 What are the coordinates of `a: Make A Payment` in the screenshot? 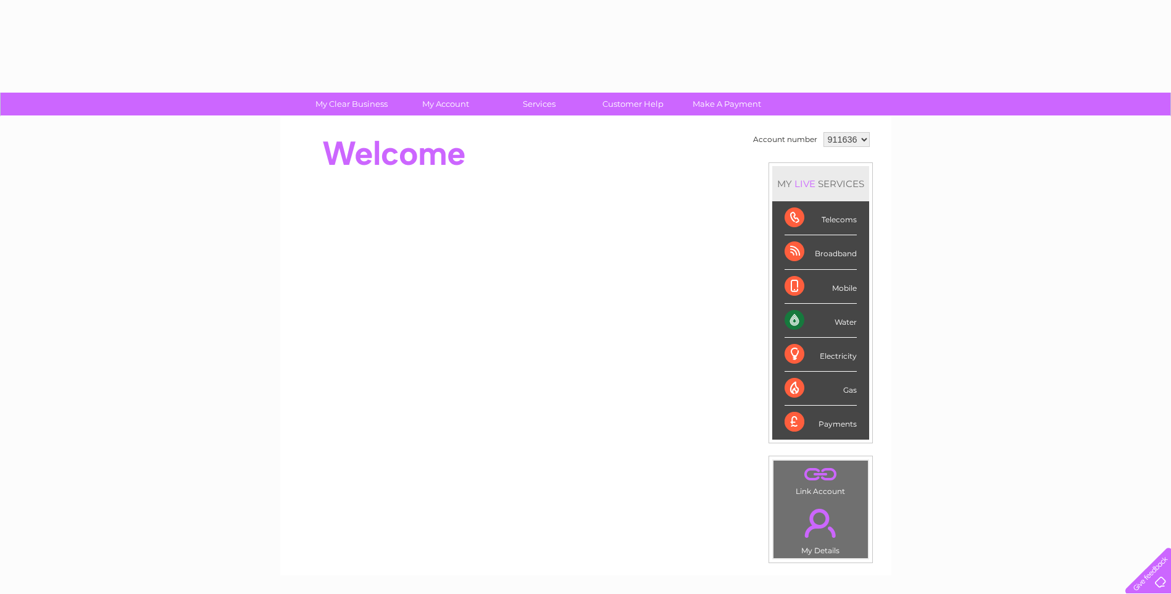 It's located at (727, 104).